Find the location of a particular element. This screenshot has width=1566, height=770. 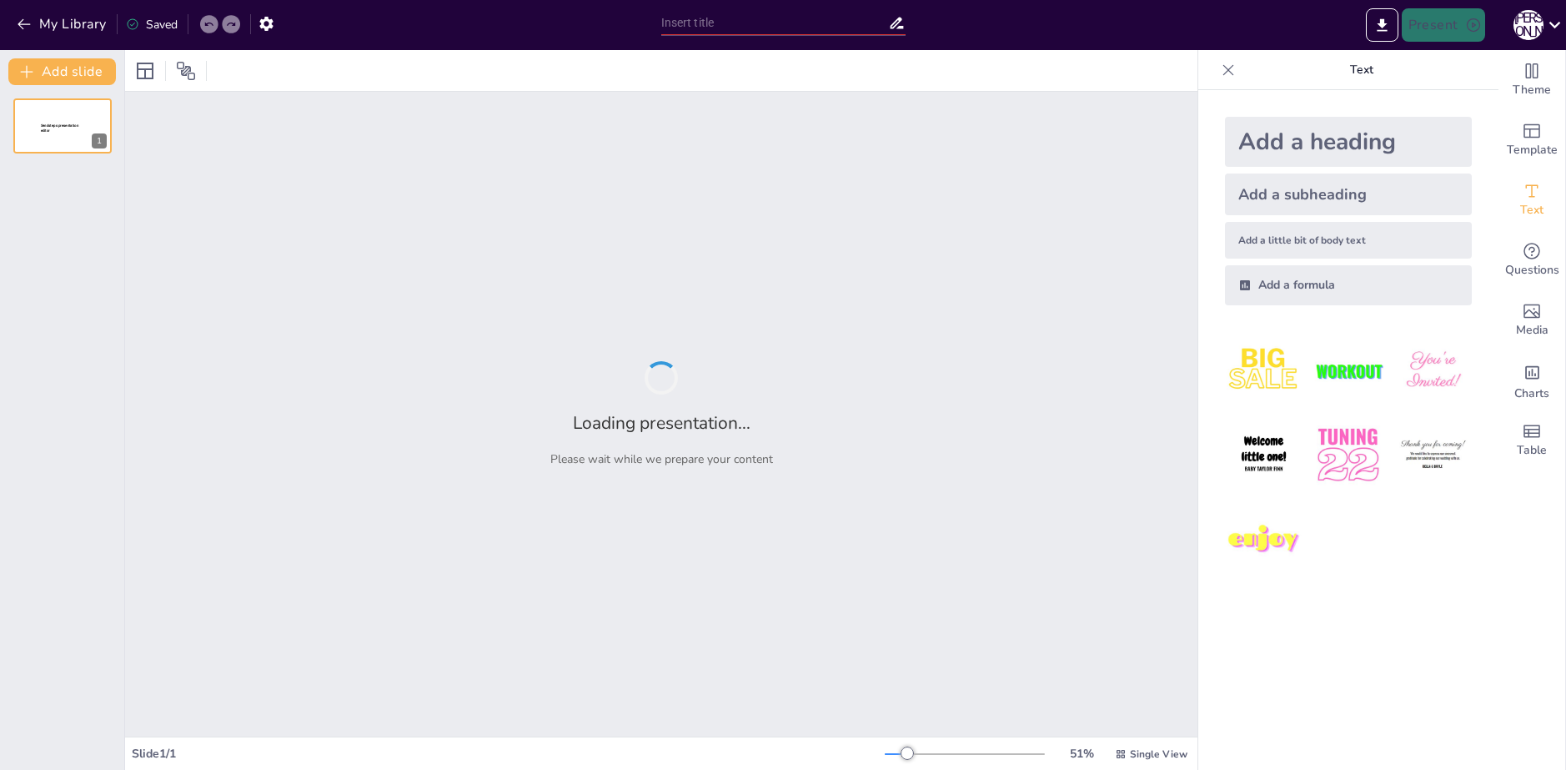

img: 6.jpeg is located at coordinates (1432, 454).